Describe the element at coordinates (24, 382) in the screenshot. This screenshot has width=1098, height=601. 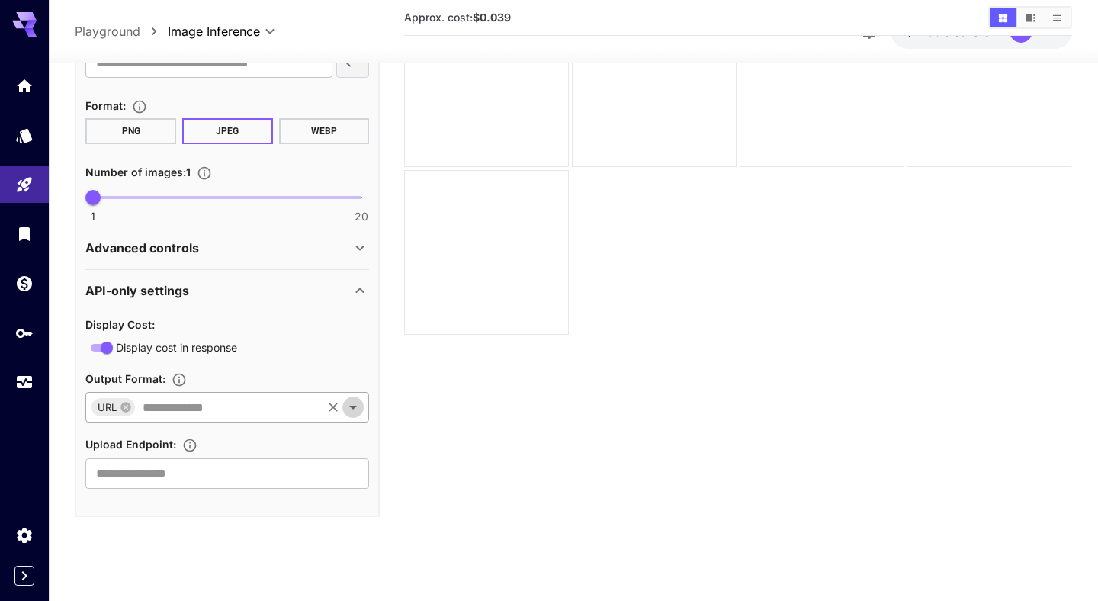
I see `div: Usage` at that location.